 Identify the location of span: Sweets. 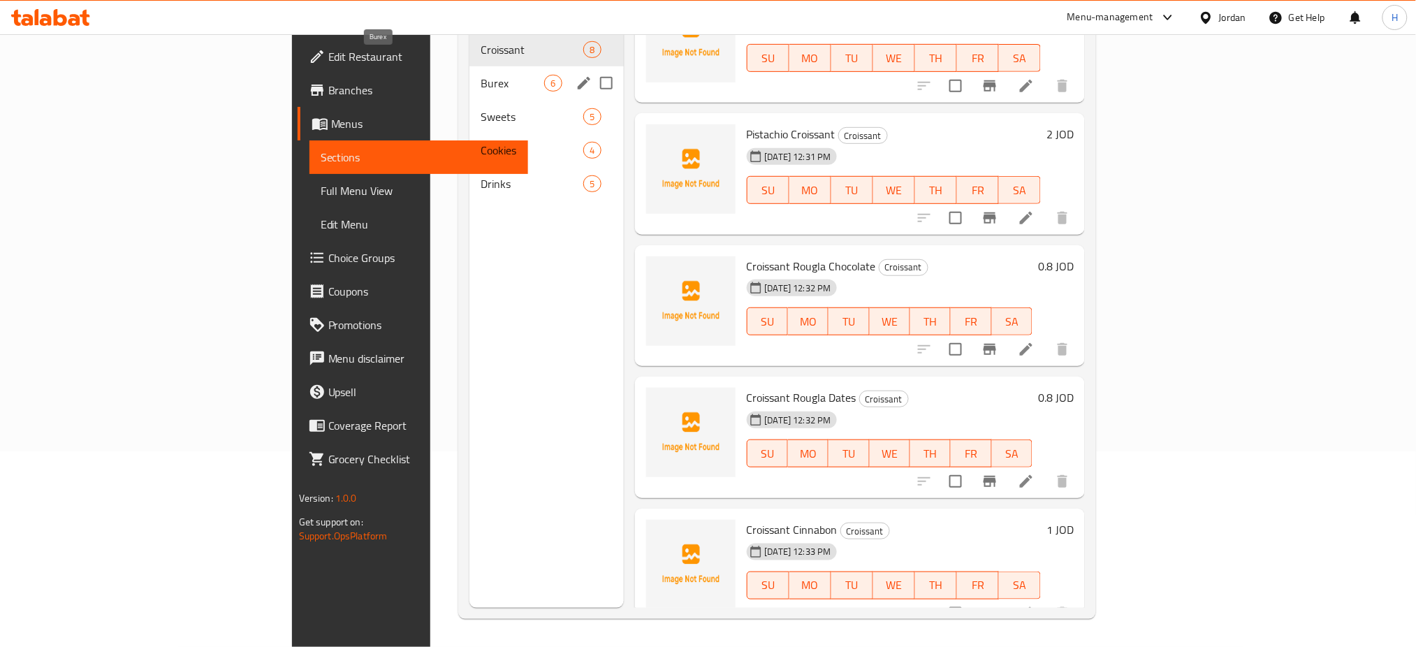
(531, 117).